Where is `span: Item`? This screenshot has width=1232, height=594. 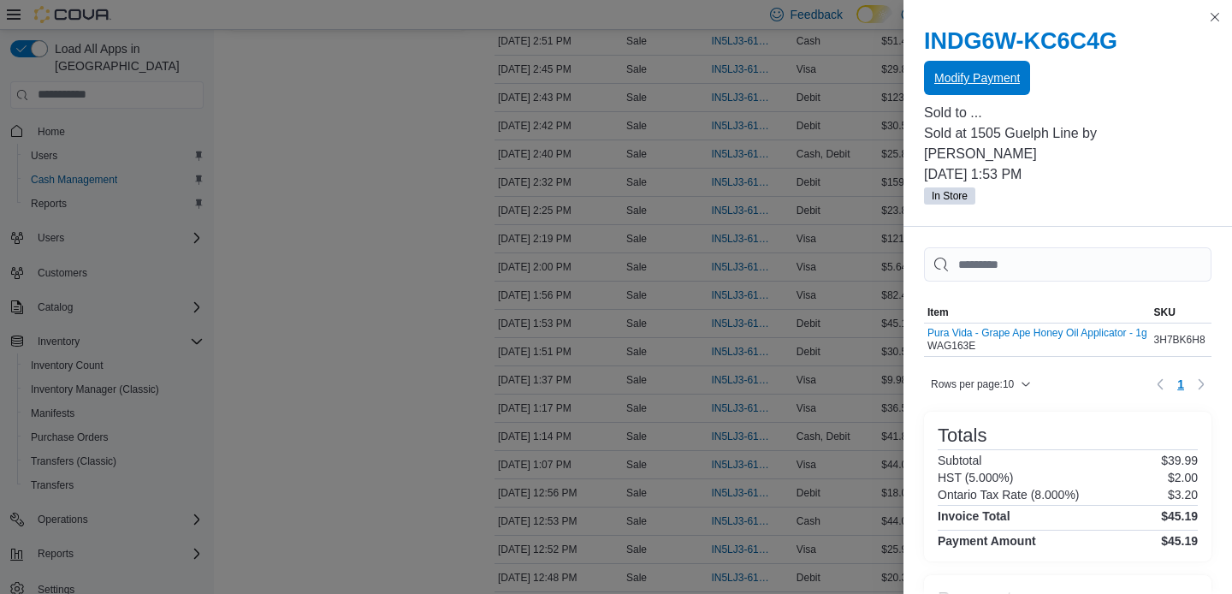
span: Item is located at coordinates (938, 312).